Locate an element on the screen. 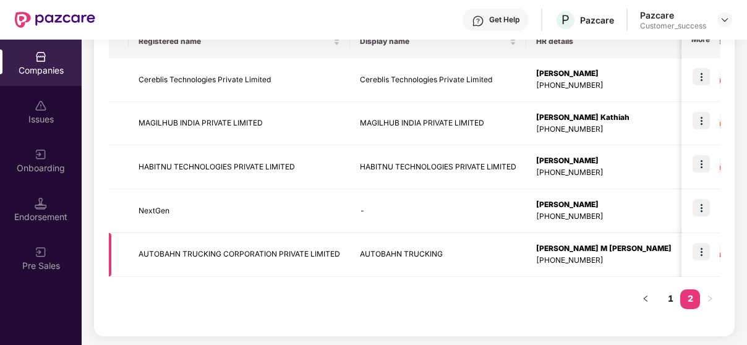 Image resolution: width=747 pixels, height=345 pixels. th: HR details is located at coordinates (603, 41).